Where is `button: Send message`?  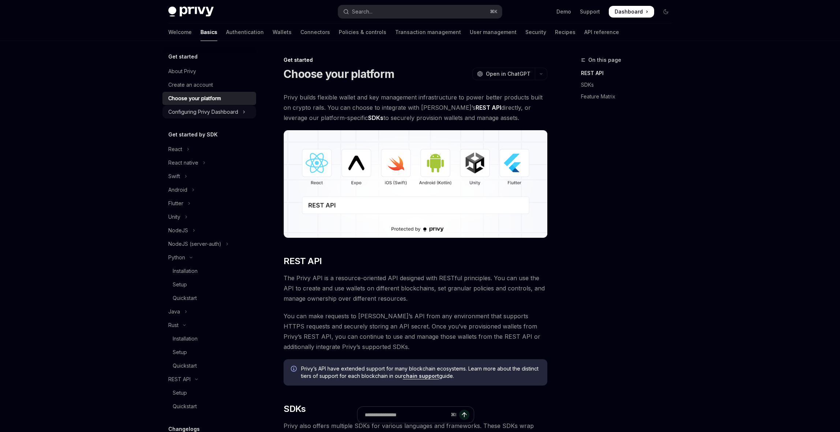 button: Send message is located at coordinates (464, 415).